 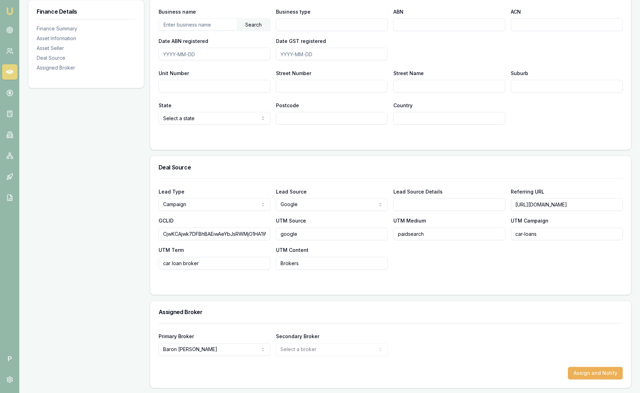 What do you see at coordinates (291, 191) in the screenshot?
I see `label: Lead Source` at bounding box center [291, 191].